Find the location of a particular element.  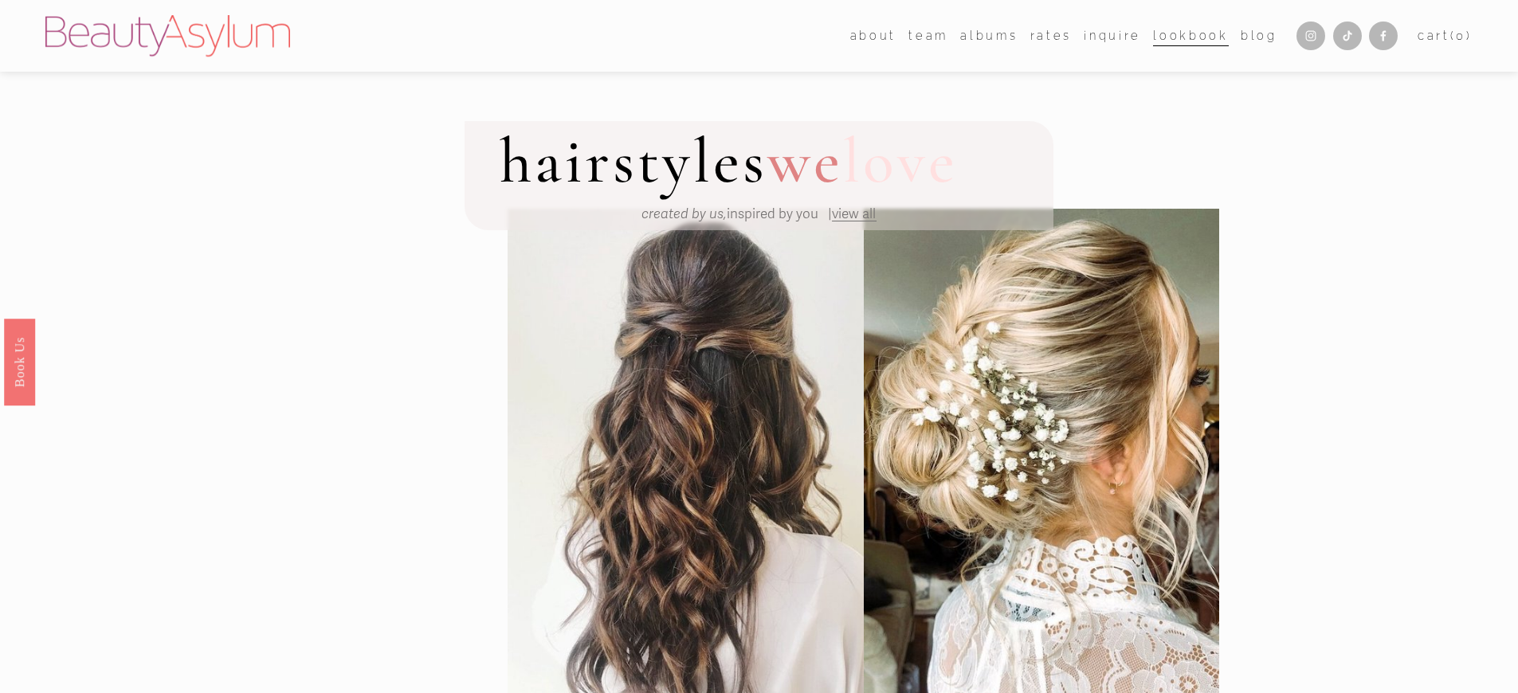

a: Lookbook is located at coordinates (1190, 35).